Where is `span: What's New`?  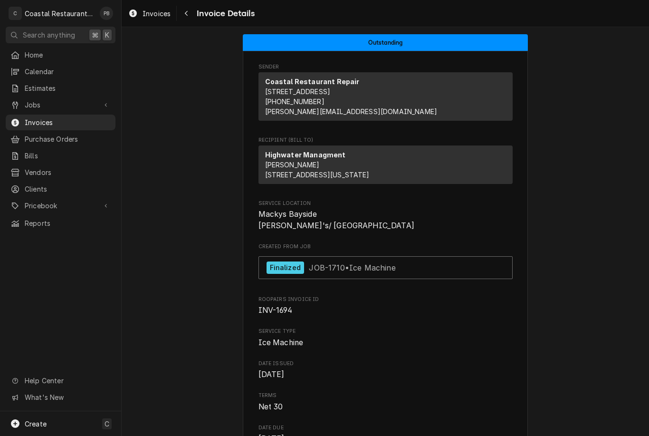 span: What's New is located at coordinates (67, 397).